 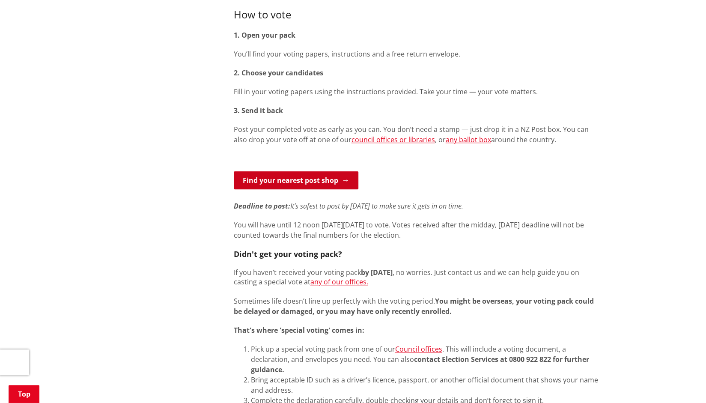 What do you see at coordinates (416, 277) in the screenshot?
I see `p: If you haven’t received your voting pack , no worries. Just contact us and we can help guide you ...` at bounding box center [416, 277].